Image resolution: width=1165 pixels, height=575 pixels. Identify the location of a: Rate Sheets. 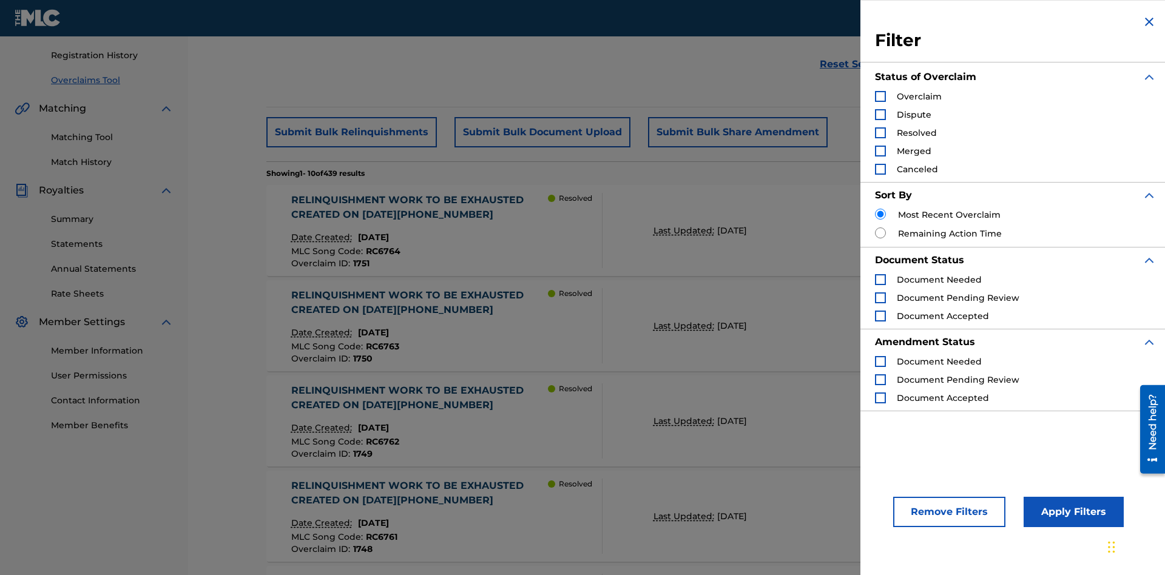
(112, 294).